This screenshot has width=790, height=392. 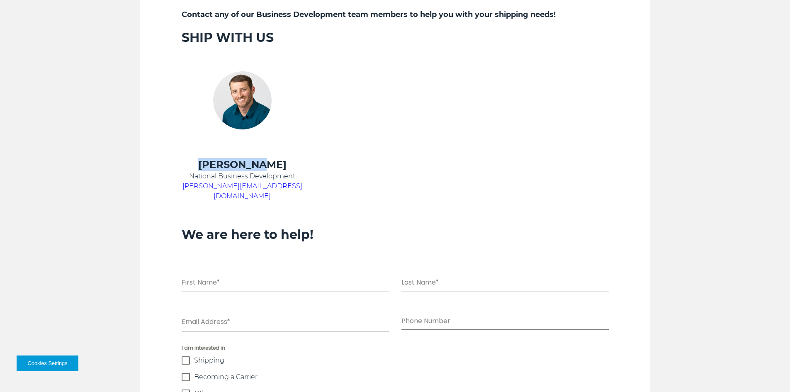 I want to click on label: Shipping, so click(x=395, y=360).